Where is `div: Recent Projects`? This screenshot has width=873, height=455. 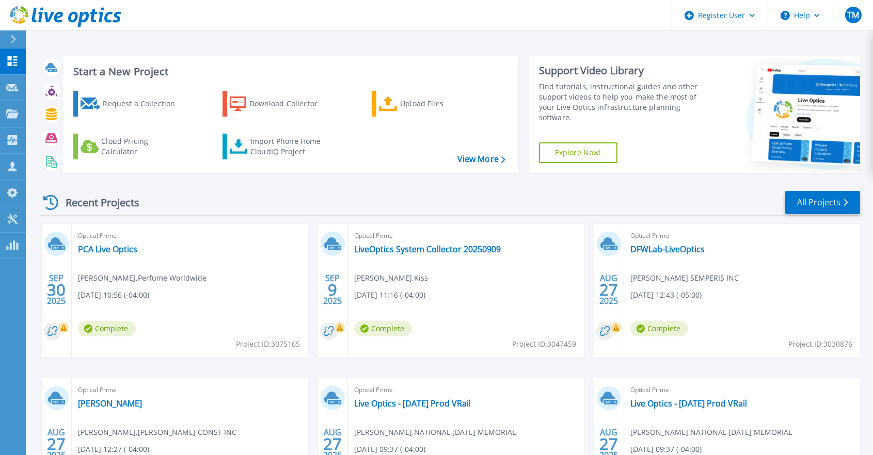 div: Recent Projects is located at coordinates (97, 202).